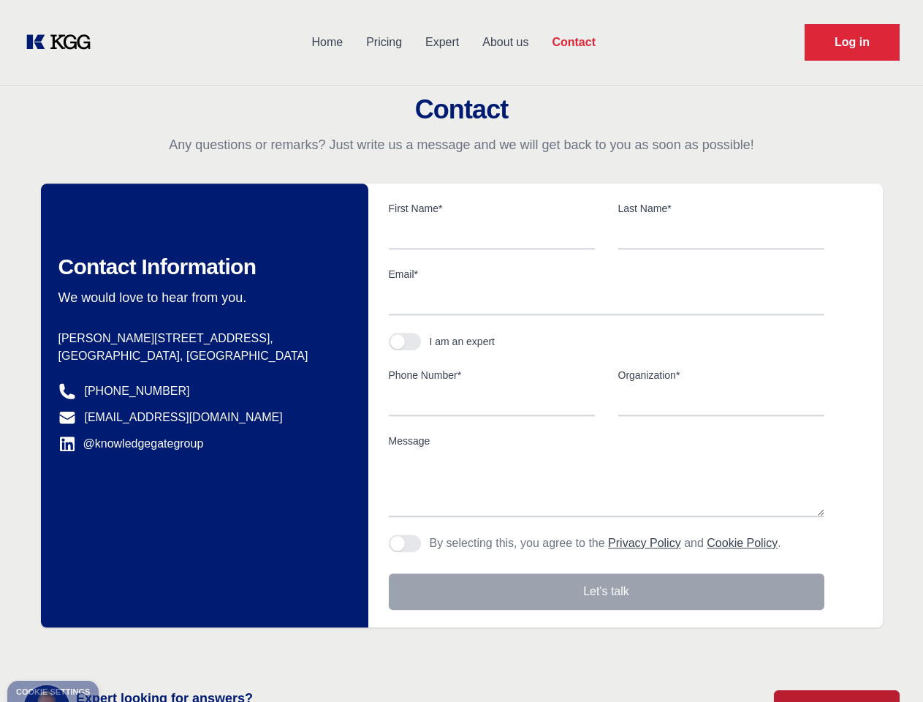 This screenshot has height=702, width=923. Describe the element at coordinates (722, 208) in the screenshot. I see `label: Last Name*` at that location.